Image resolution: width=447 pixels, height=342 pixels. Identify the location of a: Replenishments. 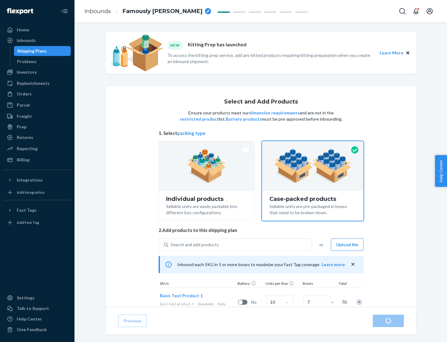
(37, 83).